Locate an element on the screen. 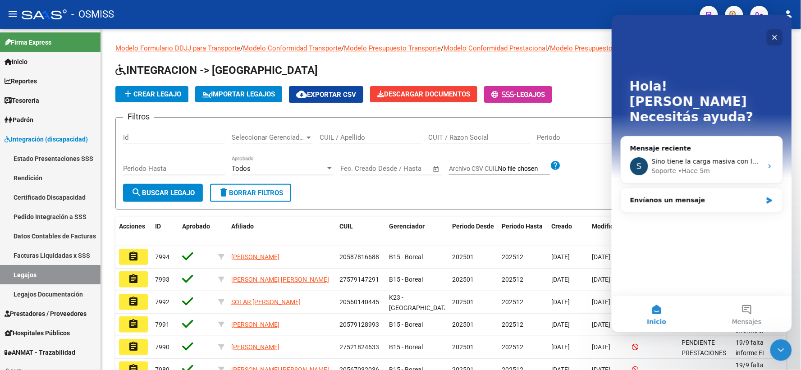 The width and height of the screenshot is (801, 370). div: Mensaje recienteProfile image for SoporteSino tiene la carga masiva con lectura de nombre de arch... is located at coordinates (90, 145).